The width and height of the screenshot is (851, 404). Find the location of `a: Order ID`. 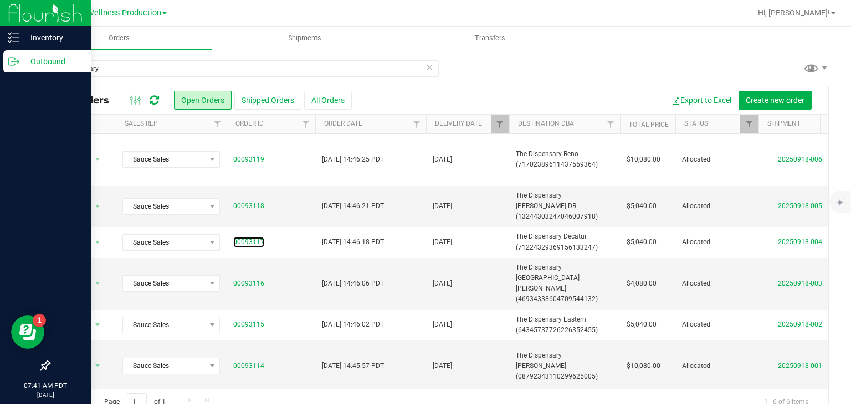

a: Order ID is located at coordinates (249, 124).